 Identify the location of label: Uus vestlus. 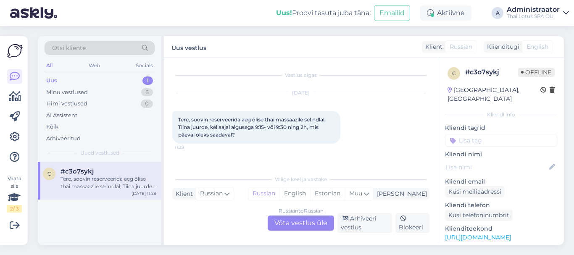
(189, 47).